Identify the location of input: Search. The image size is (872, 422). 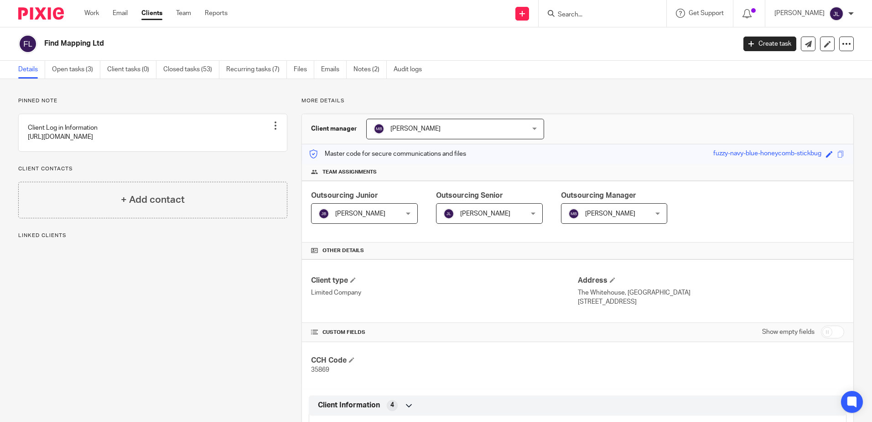
(598, 15).